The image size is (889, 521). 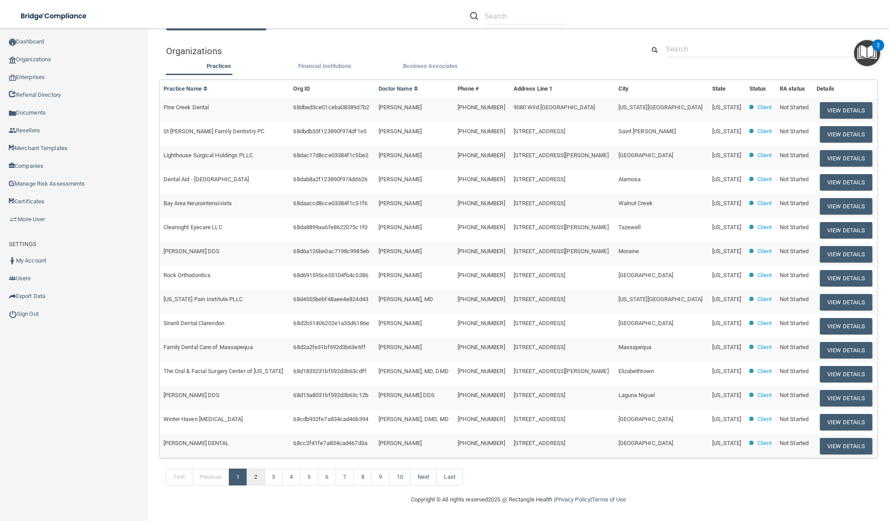 What do you see at coordinates (331, 323) in the screenshot?
I see `span: 68d2b51406202e1a35d6186e` at bounding box center [331, 323].